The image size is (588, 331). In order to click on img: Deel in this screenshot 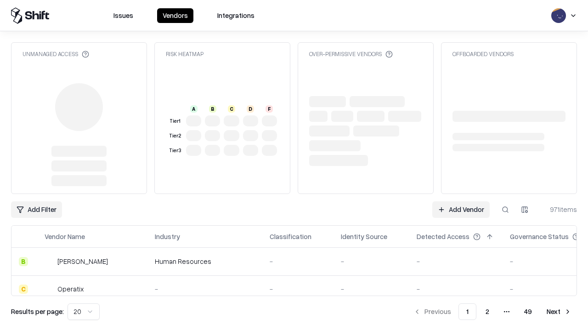, I will do `click(49, 262)`.